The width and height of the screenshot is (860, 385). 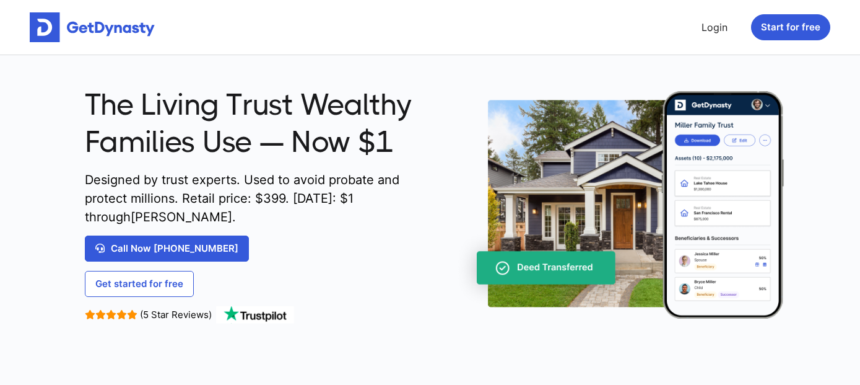 I want to click on img: Get started for free with Dynasty Trust Company, so click(x=92, y=27).